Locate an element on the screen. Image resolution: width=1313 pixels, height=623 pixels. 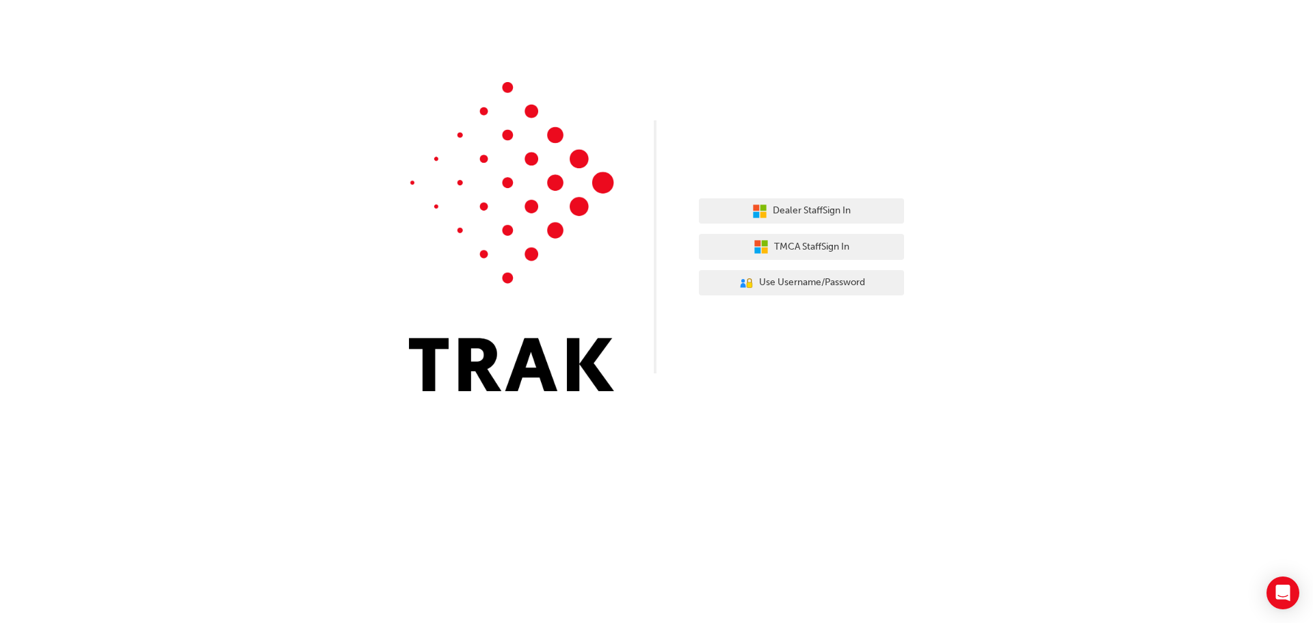
span: TMCA Staff Sign In is located at coordinates (812, 247).